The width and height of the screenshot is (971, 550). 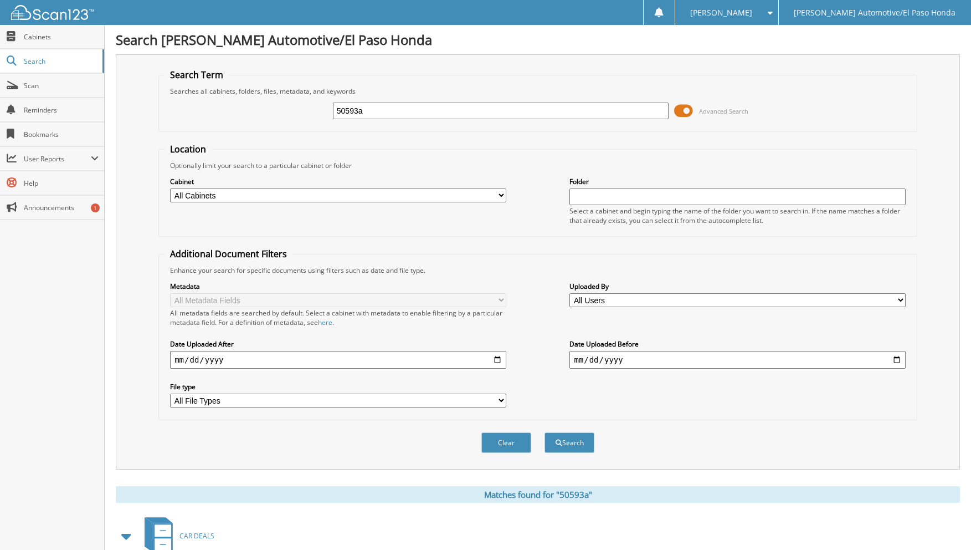 What do you see at coordinates (538, 91) in the screenshot?
I see `div: Searches all cabinets, folders, files, metadata, and keywords` at bounding box center [538, 91].